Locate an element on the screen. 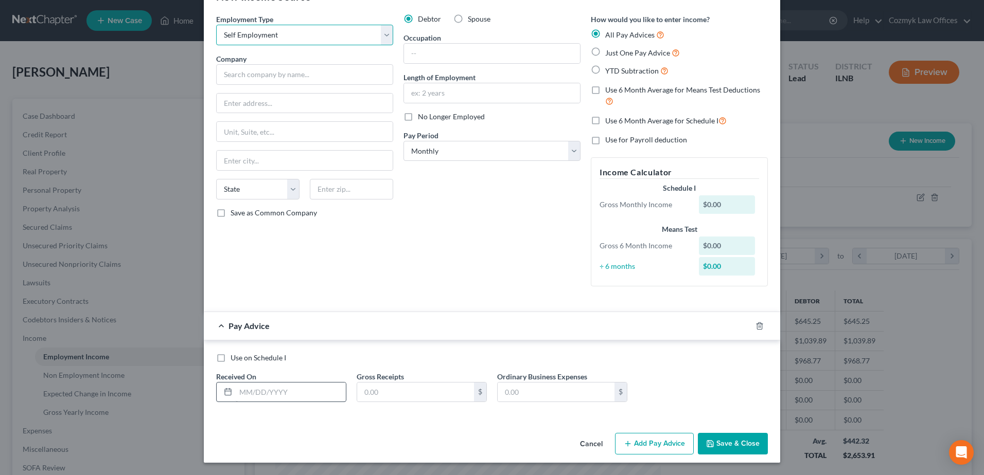  span: Received On is located at coordinates (236, 377).